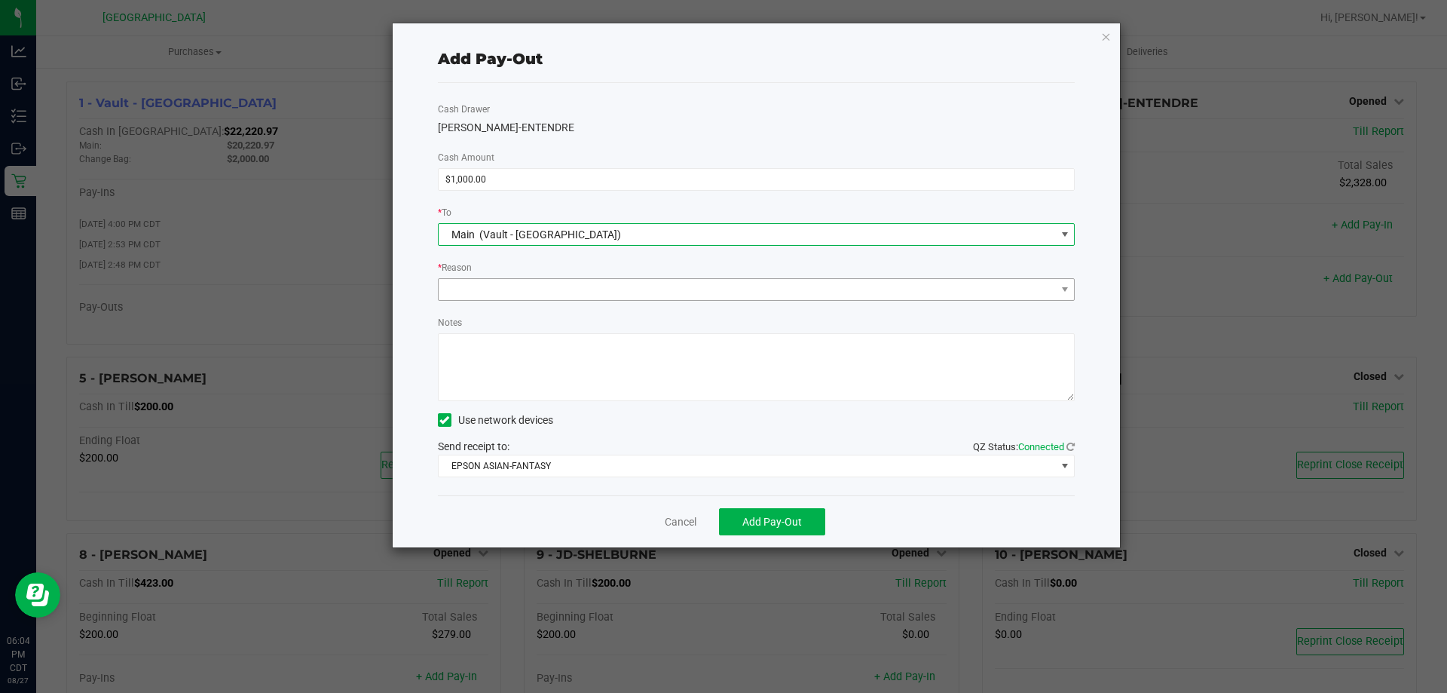  What do you see at coordinates (445, 213) in the screenshot?
I see `label: To` at bounding box center [445, 213].